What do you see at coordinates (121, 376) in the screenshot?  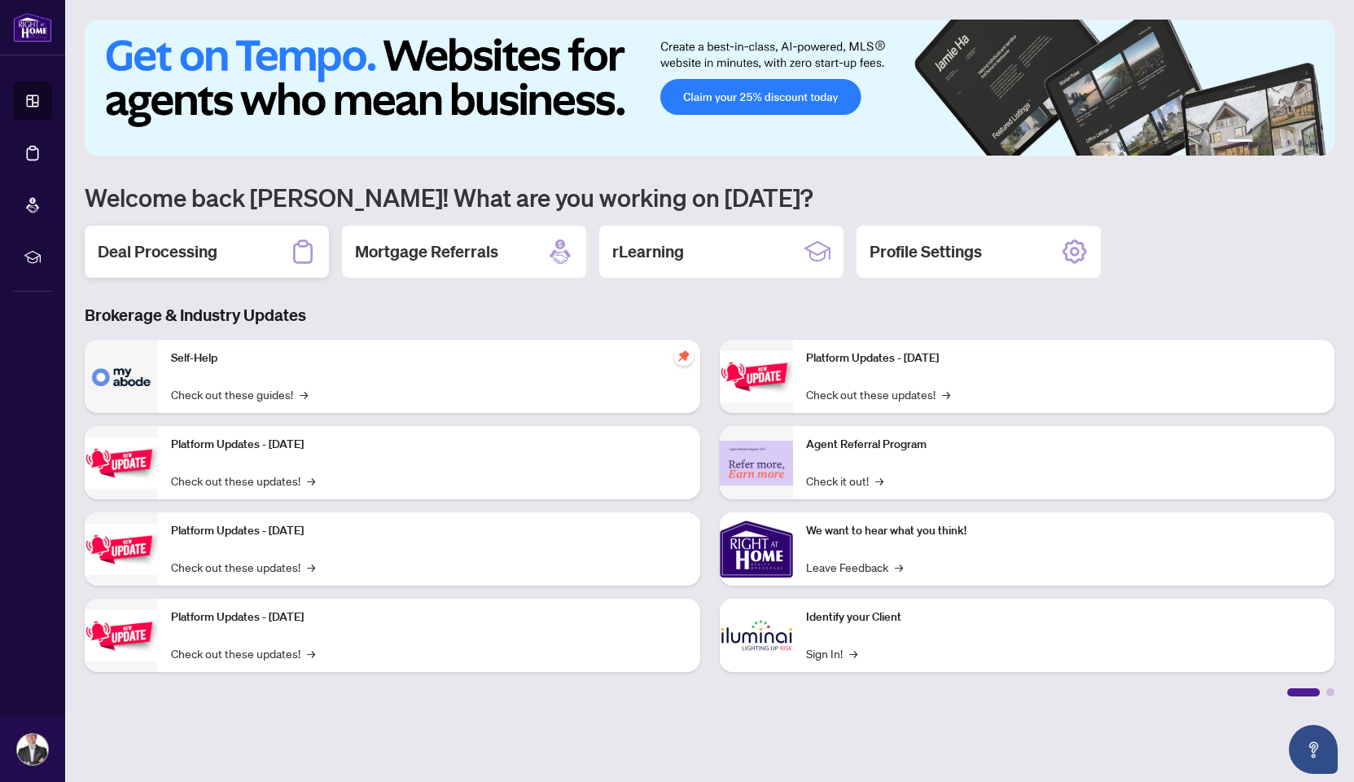 I see `img: Self-Help` at bounding box center [121, 376].